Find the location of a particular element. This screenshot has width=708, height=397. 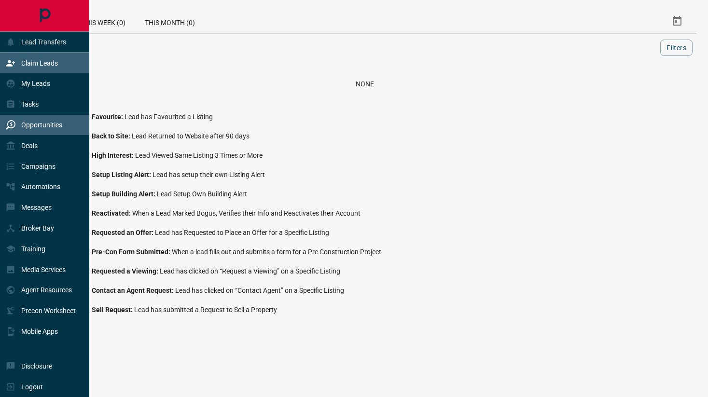

span: Setup Building Alert is located at coordinates (124, 194).